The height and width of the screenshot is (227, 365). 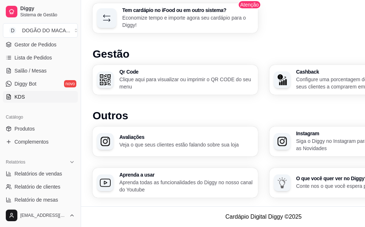 I want to click on span: Gestor de Pedidos, so click(x=35, y=45).